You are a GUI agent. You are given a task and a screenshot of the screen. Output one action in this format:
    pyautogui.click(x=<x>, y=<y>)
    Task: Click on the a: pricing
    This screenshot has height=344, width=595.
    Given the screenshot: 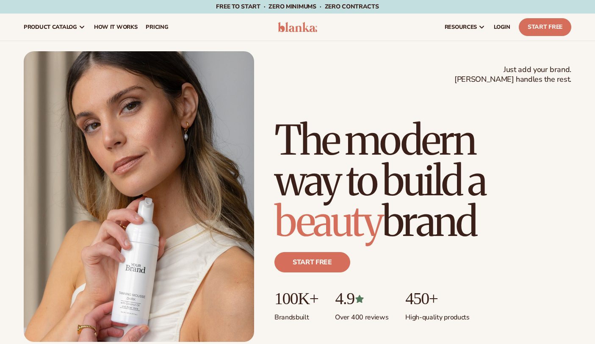 What is the action you would take?
    pyautogui.click(x=157, y=27)
    